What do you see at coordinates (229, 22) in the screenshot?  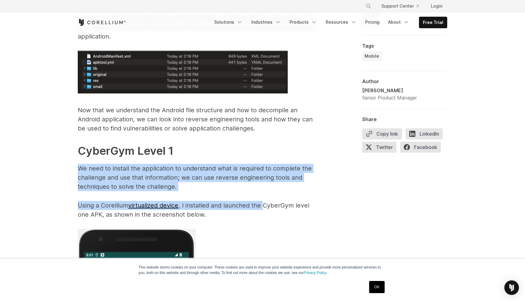 I see `a: Solutions` at bounding box center [229, 22].